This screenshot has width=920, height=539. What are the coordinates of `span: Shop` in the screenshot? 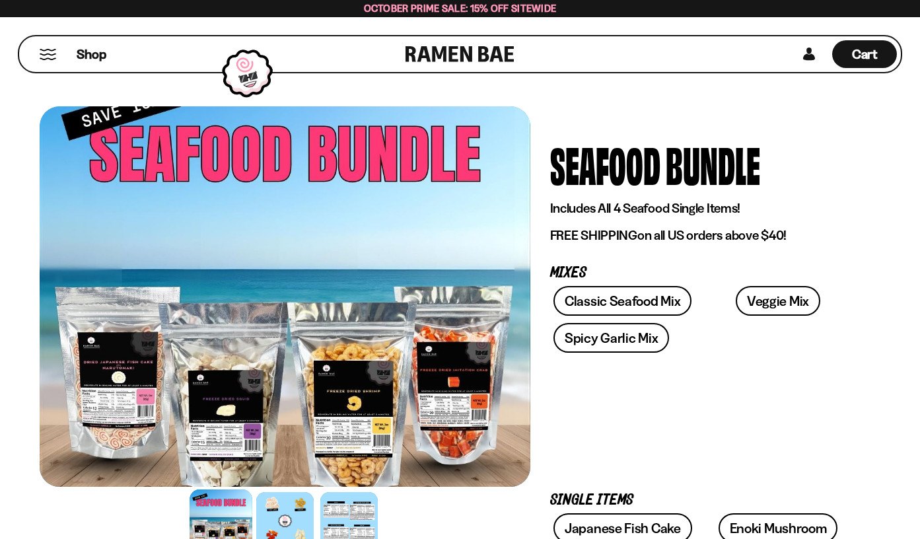 It's located at (91, 54).